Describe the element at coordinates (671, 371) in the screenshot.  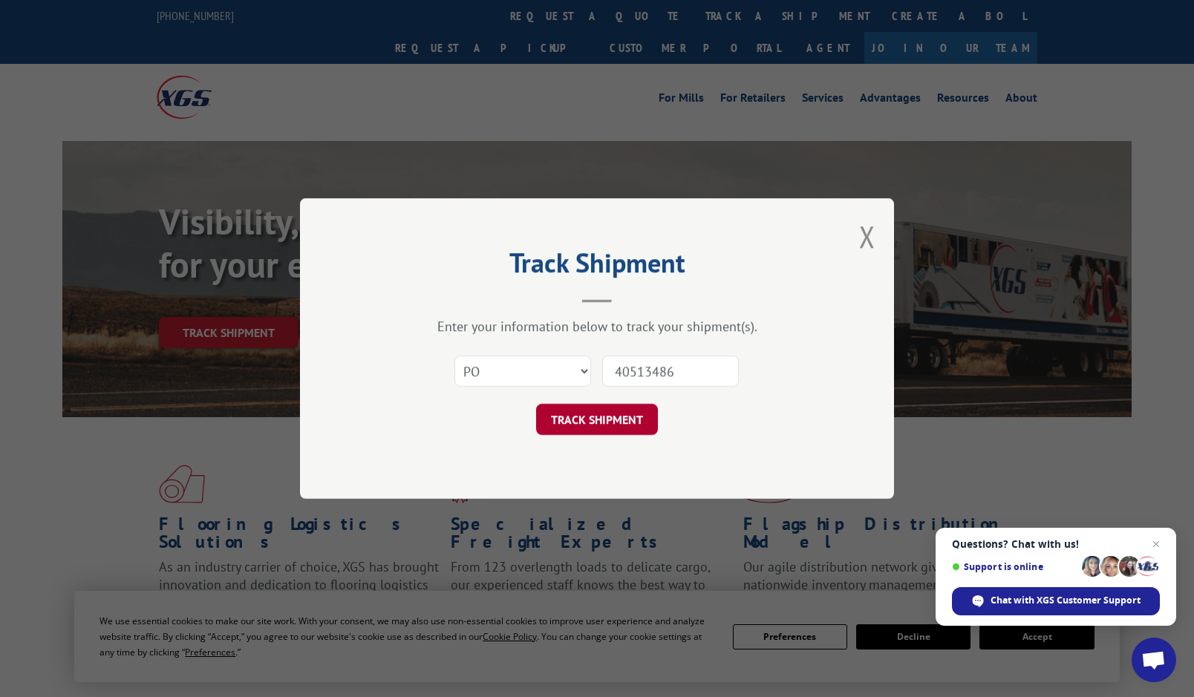
I see `input: Number(s)` at that location.